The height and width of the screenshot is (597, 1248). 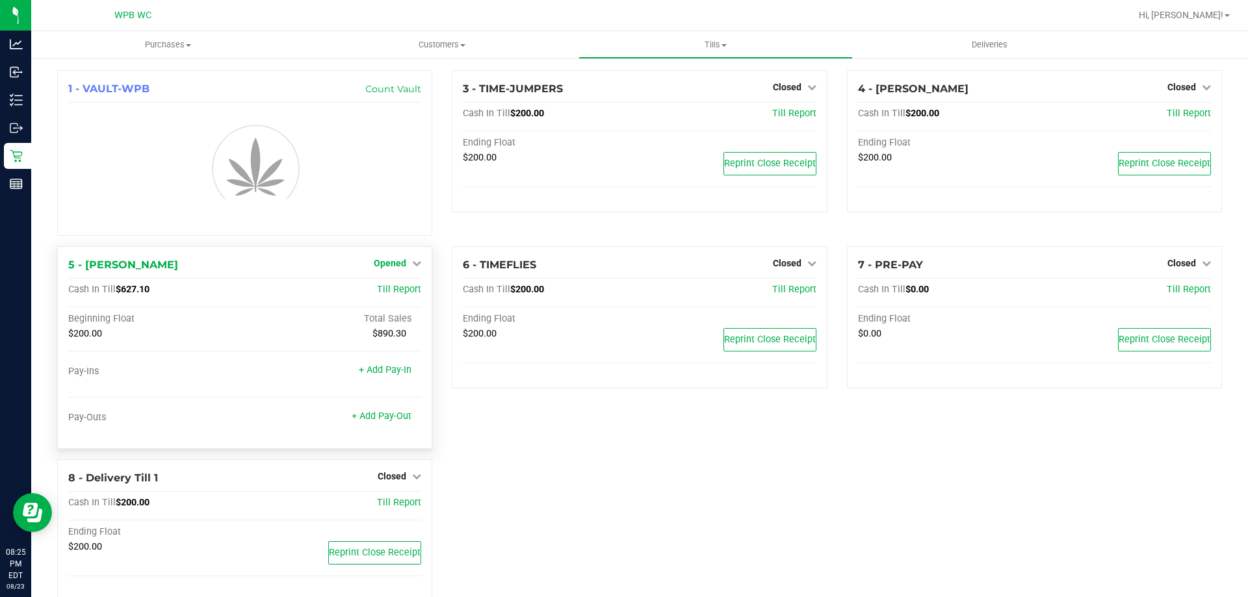 I want to click on a: Count Vault, so click(x=393, y=89).